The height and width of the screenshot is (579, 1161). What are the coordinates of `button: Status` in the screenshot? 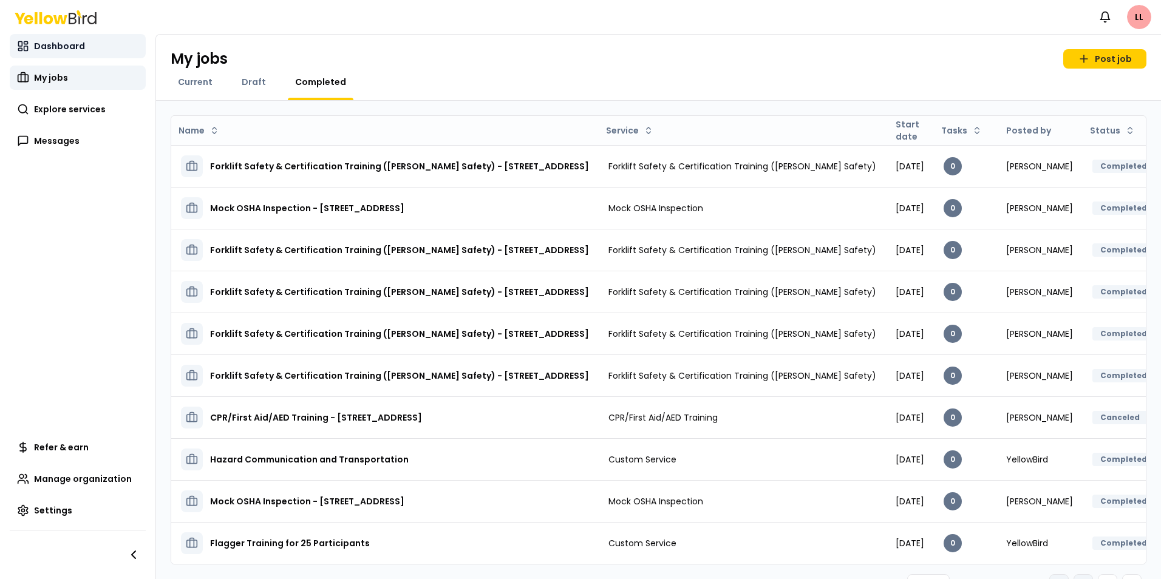 It's located at (1113, 131).